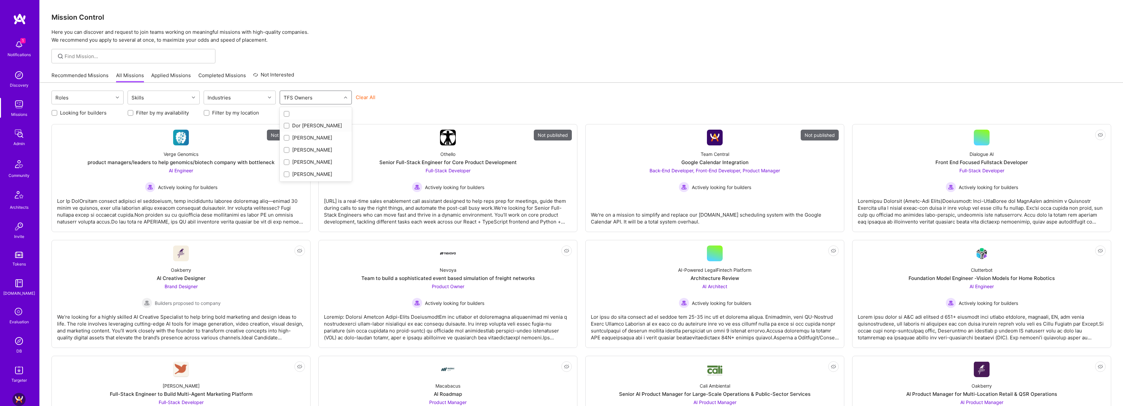 Image resolution: width=1123 pixels, height=406 pixels. What do you see at coordinates (715, 154) in the screenshot?
I see `div: Team Central` at bounding box center [715, 154].